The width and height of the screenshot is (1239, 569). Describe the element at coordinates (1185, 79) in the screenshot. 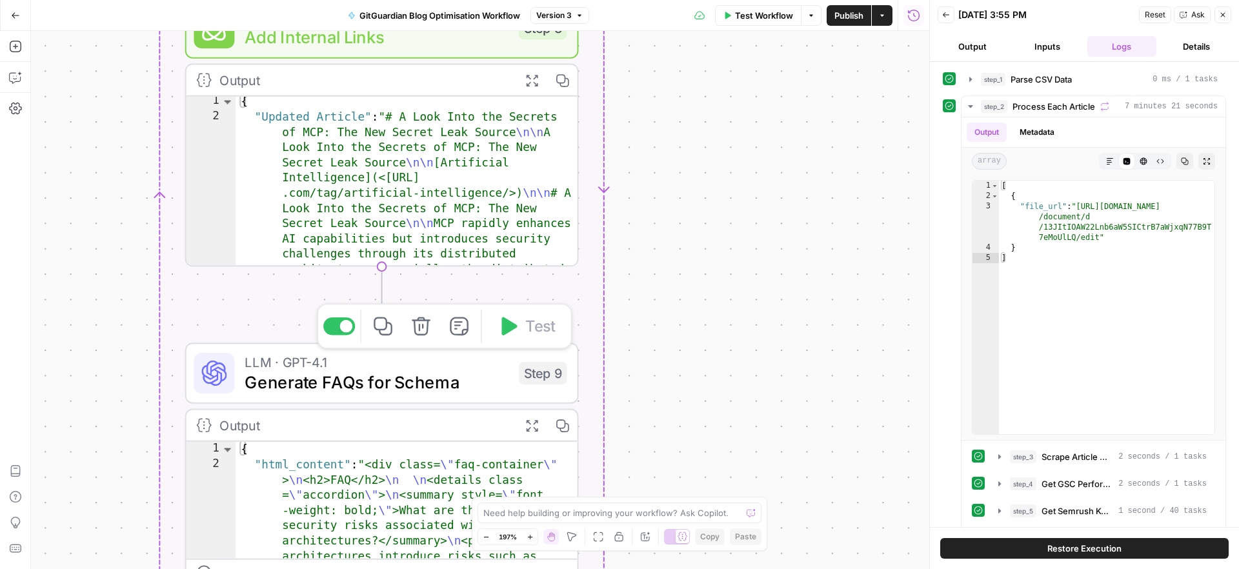

I see `span: 0 ms / 1 tasks` at that location.